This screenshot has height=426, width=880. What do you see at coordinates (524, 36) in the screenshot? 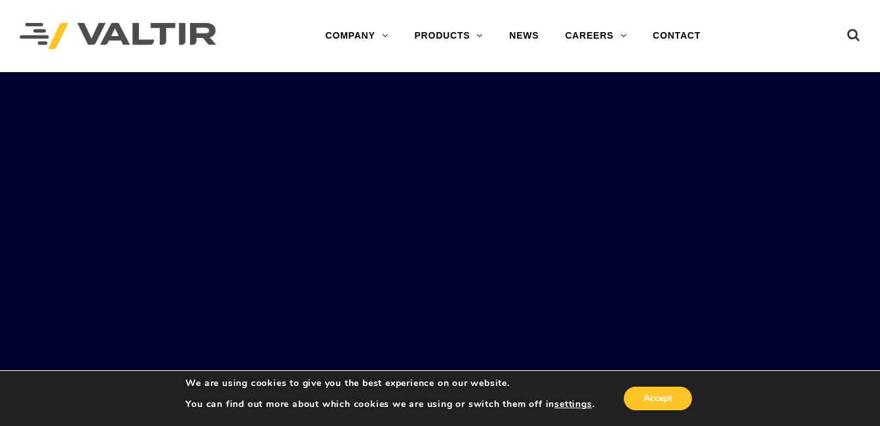
I see `a: NEWS` at bounding box center [524, 36].